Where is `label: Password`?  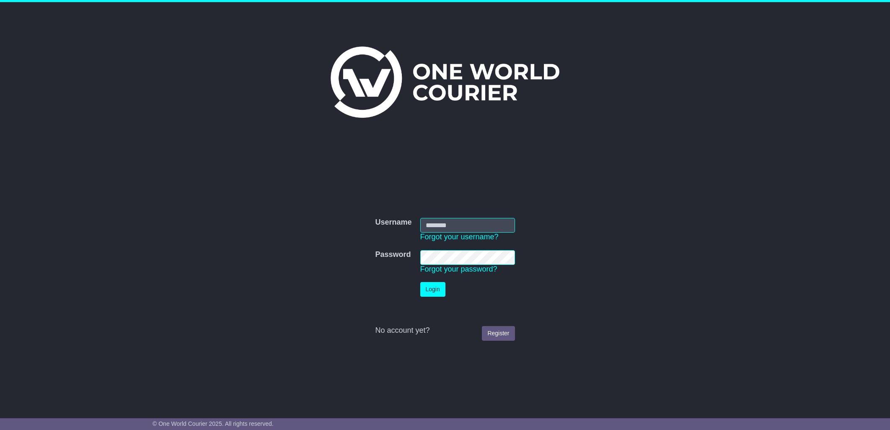 label: Password is located at coordinates (393, 255).